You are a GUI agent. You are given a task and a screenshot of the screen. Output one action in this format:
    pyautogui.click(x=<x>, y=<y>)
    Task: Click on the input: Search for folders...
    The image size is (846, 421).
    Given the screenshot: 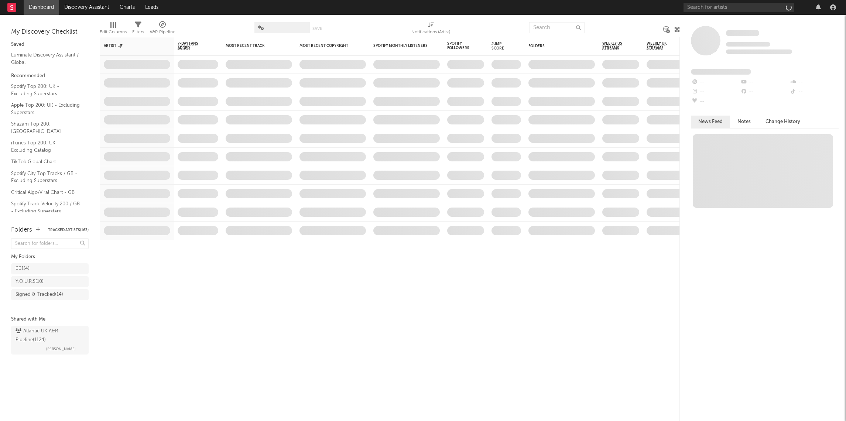 What is the action you would take?
    pyautogui.click(x=50, y=243)
    